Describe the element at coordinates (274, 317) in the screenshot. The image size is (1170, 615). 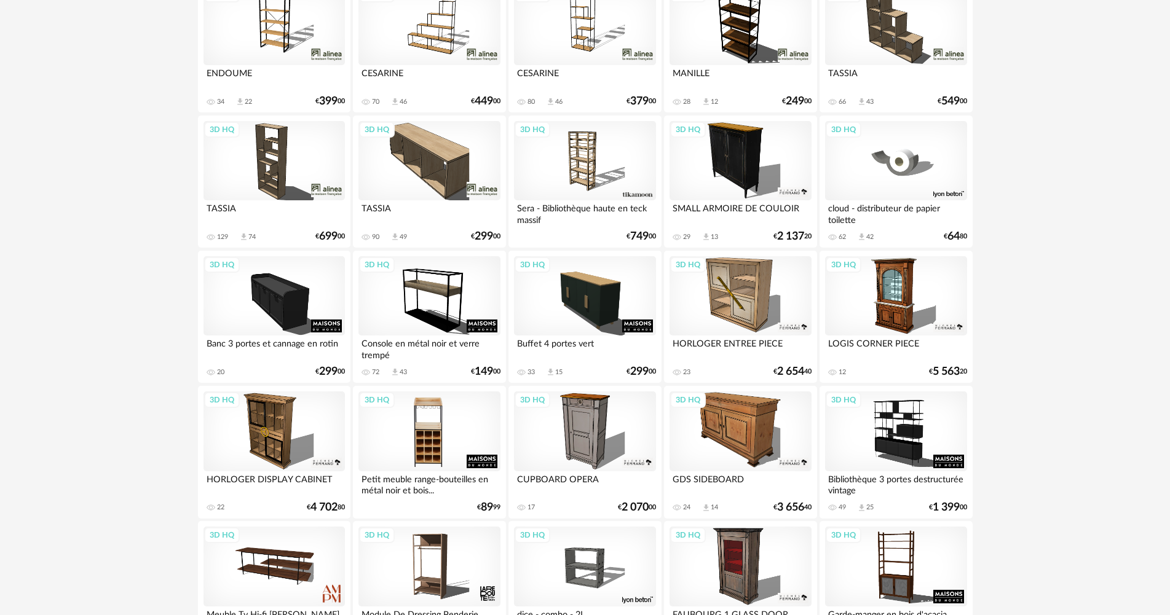
I see `a: 3D HQ Banc 3 portes et cannage en rotin 20 €29900` at that location.